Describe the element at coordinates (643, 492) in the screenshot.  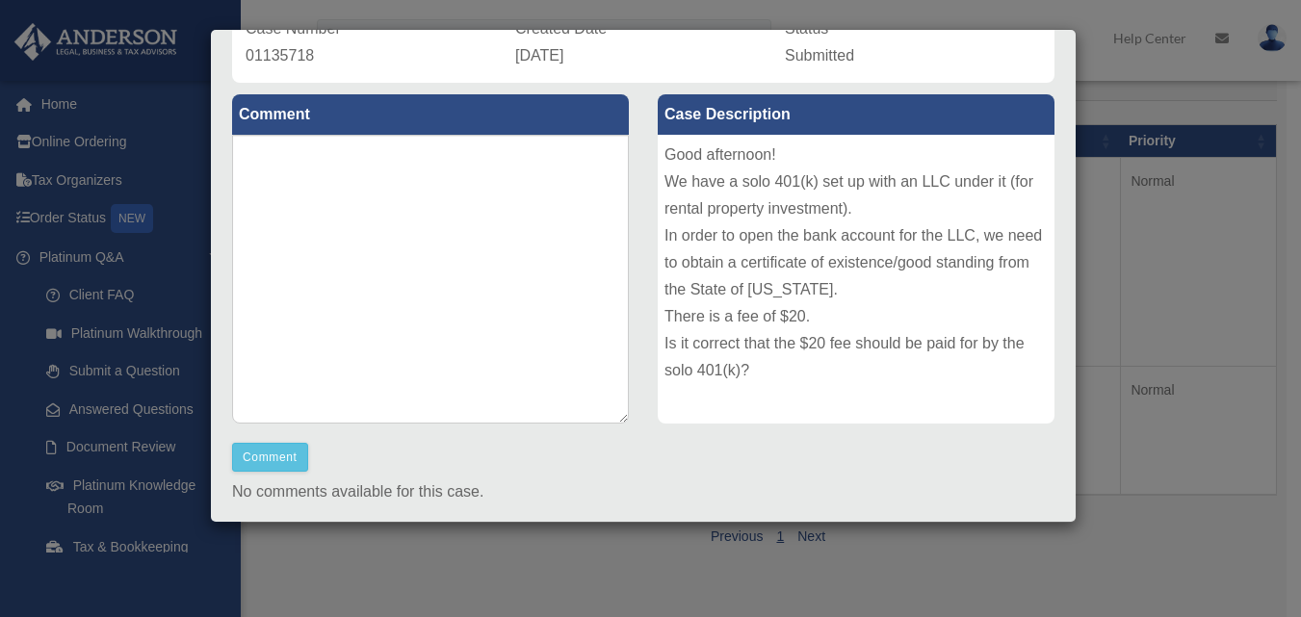
I see `p: No comments available for this case.` at that location.